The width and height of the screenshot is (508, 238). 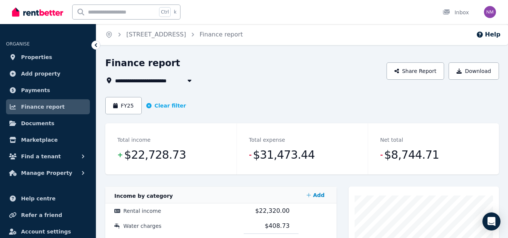 What do you see at coordinates (267, 140) in the screenshot?
I see `dt: Total expense` at bounding box center [267, 140].